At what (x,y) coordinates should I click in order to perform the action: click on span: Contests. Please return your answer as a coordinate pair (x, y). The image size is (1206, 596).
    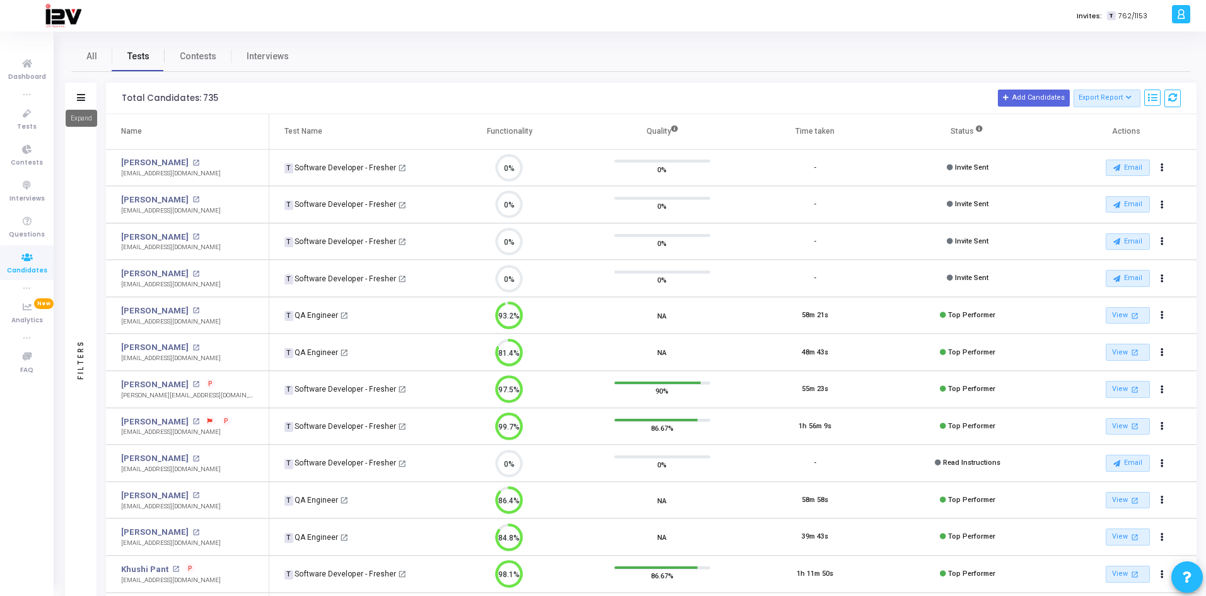
    Looking at the image, I should click on (198, 56).